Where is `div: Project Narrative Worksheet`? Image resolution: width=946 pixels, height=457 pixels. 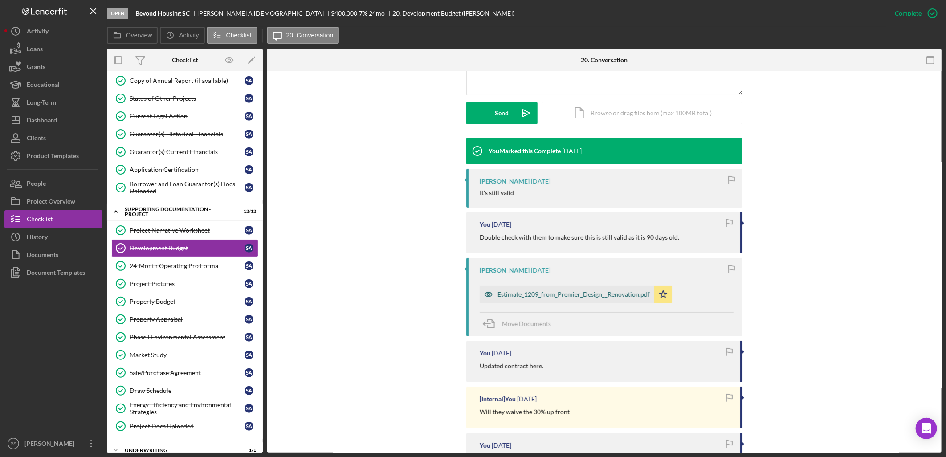
div: Project Narrative Worksheet is located at coordinates (187, 230).